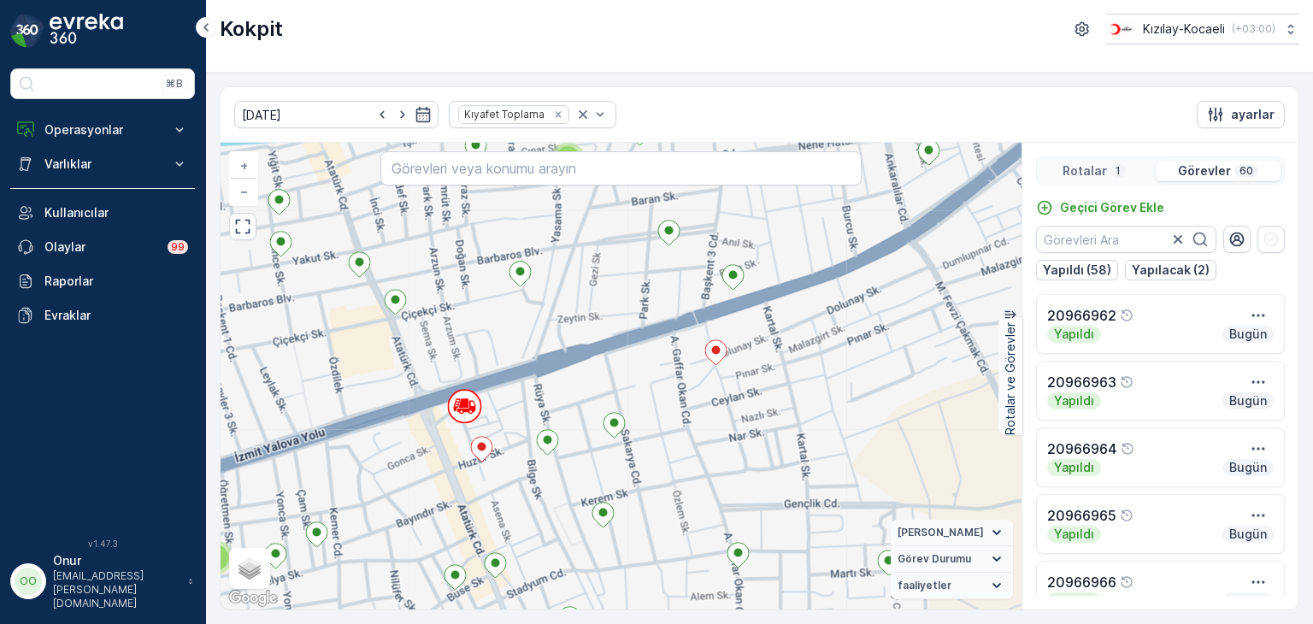 Image resolution: width=1313 pixels, height=624 pixels. I want to click on input: Görevleri Ara, so click(1126, 239).